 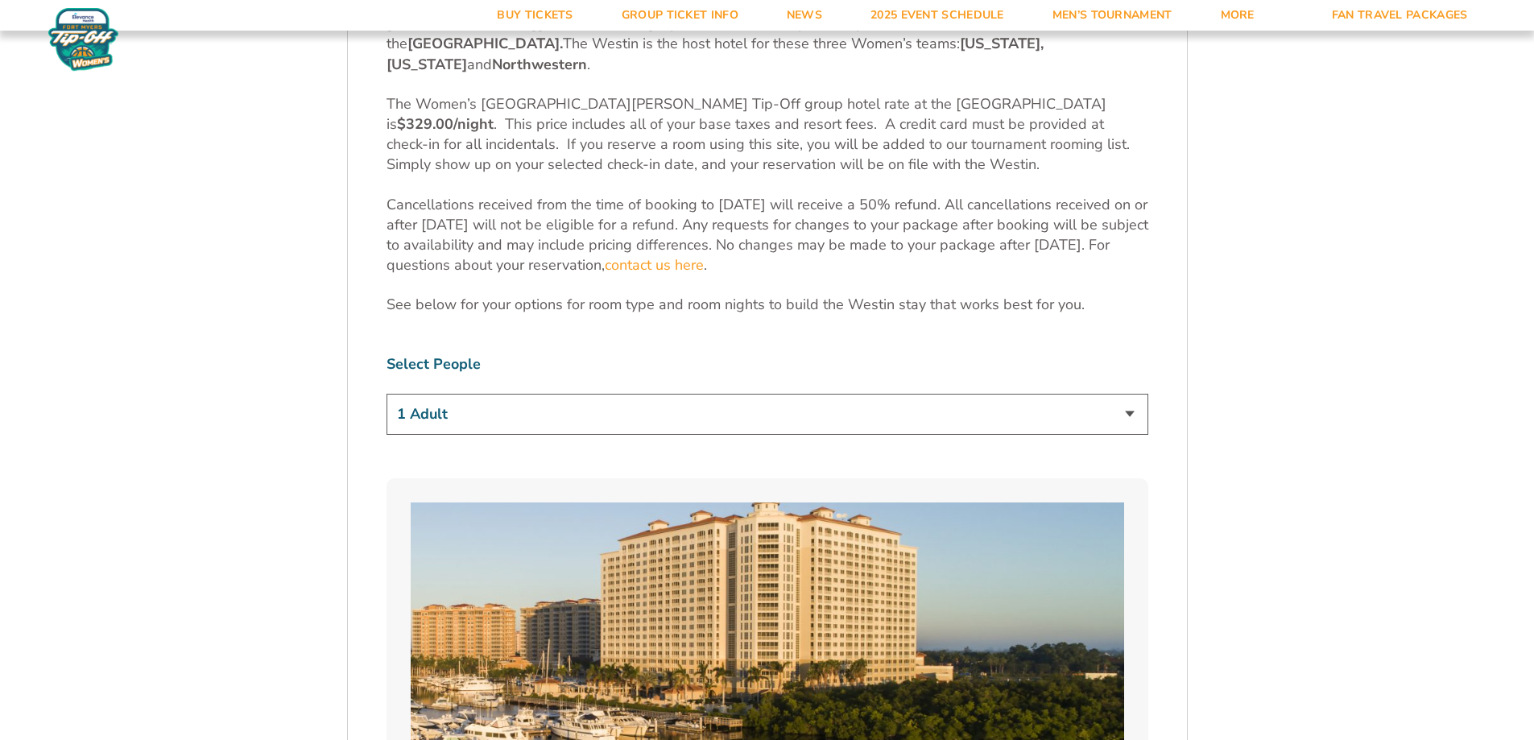 What do you see at coordinates (445, 124) in the screenshot?
I see `strong: $329.00/night` at bounding box center [445, 124].